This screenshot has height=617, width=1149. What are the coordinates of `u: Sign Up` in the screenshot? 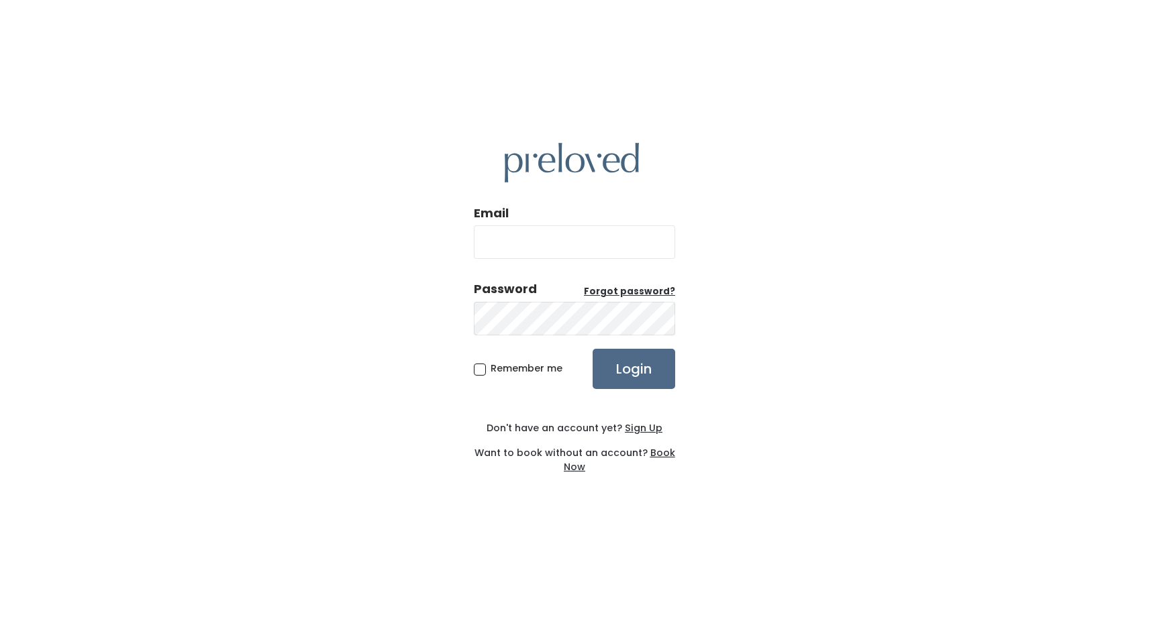 It's located at (644, 428).